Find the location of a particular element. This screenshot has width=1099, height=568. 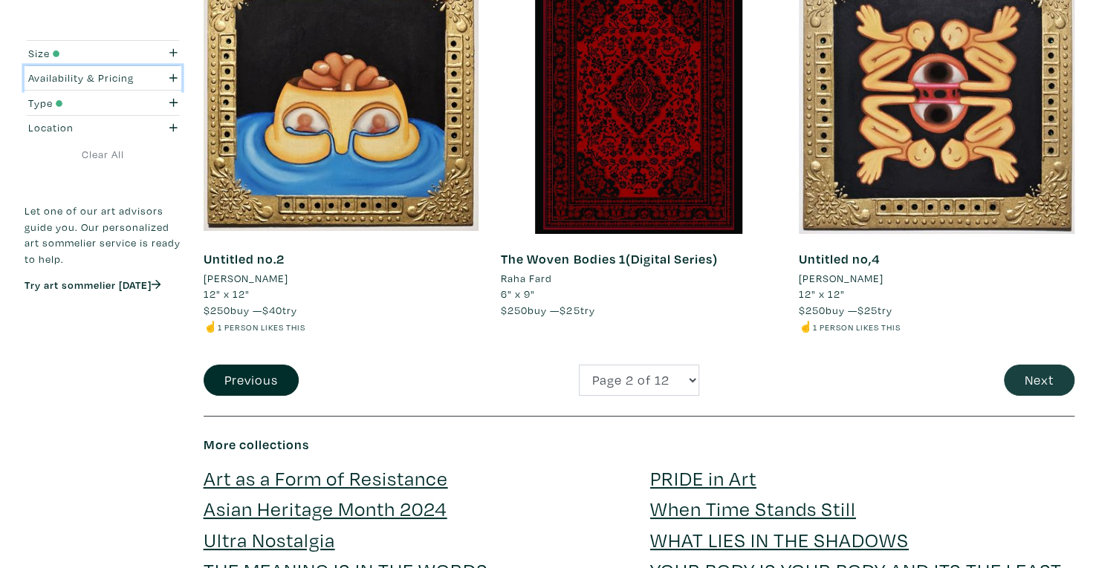

button: Availability & Pricing is located at coordinates (103, 78).